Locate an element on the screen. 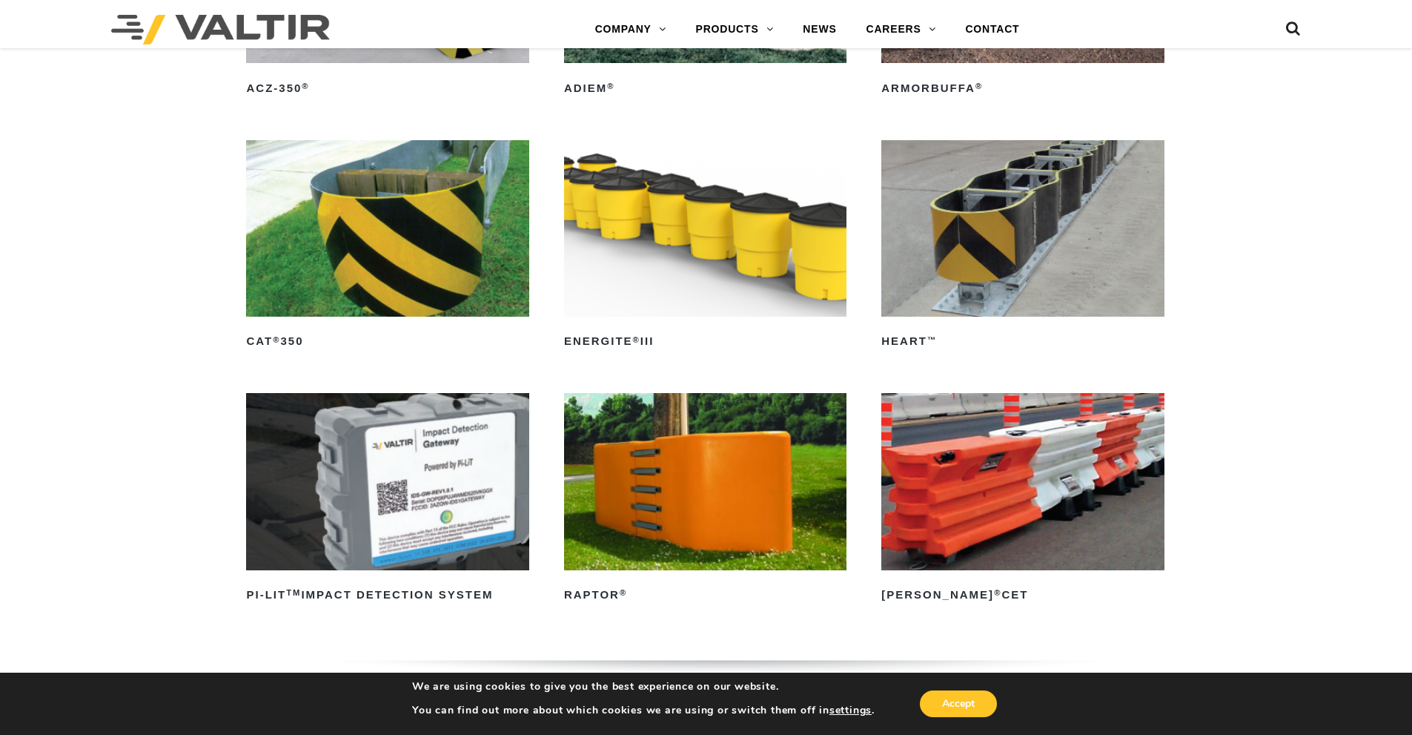 The width and height of the screenshot is (1412, 735). a: ENERGITE®III is located at coordinates (705, 247).